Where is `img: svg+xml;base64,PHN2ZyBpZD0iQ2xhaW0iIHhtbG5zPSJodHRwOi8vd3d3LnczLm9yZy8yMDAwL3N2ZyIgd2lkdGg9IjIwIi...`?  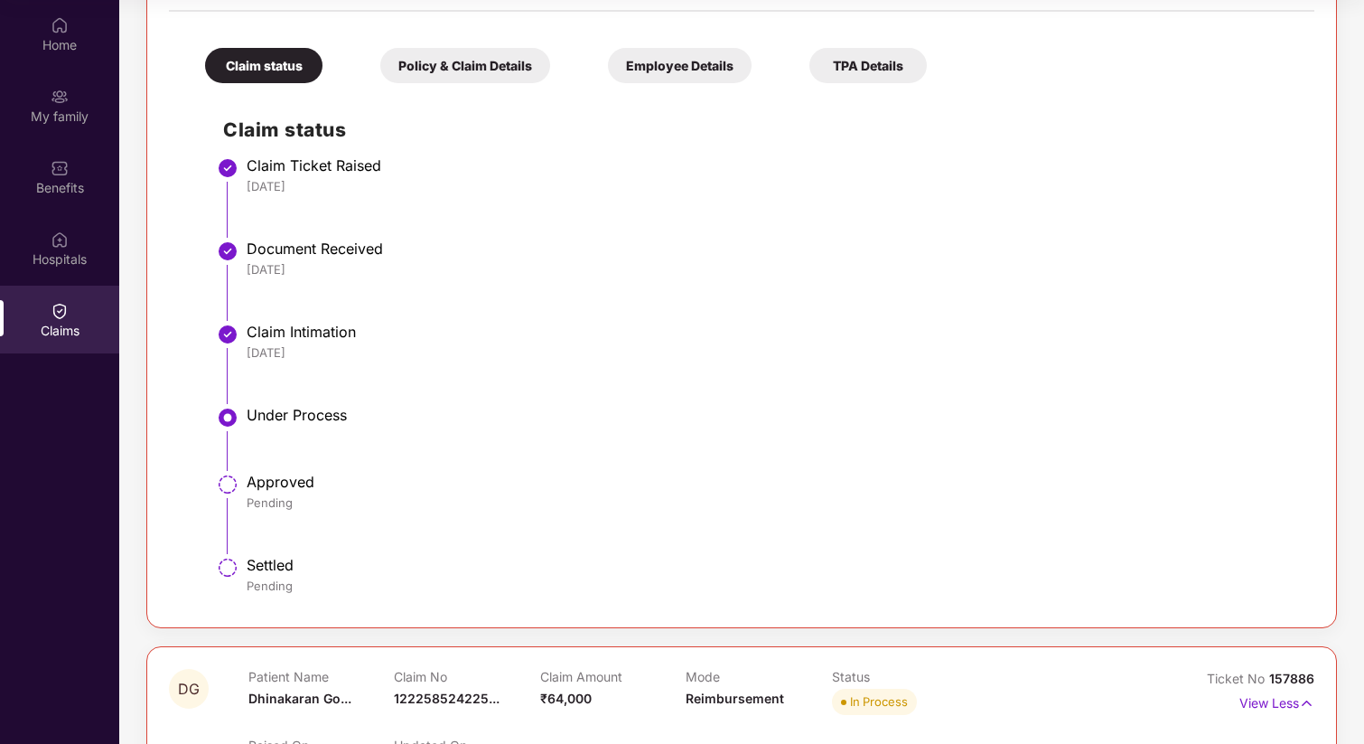 img: svg+xml;base64,PHN2ZyBpZD0iQ2xhaW0iIHhtbG5zPSJodHRwOi8vd3d3LnczLm9yZy8yMDAwL3N2ZyIgd2lkdGg9IjIwIi... is located at coordinates (60, 311).